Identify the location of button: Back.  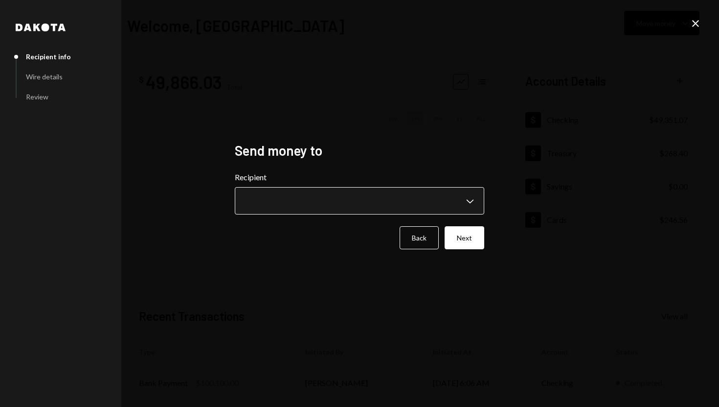
(419, 237).